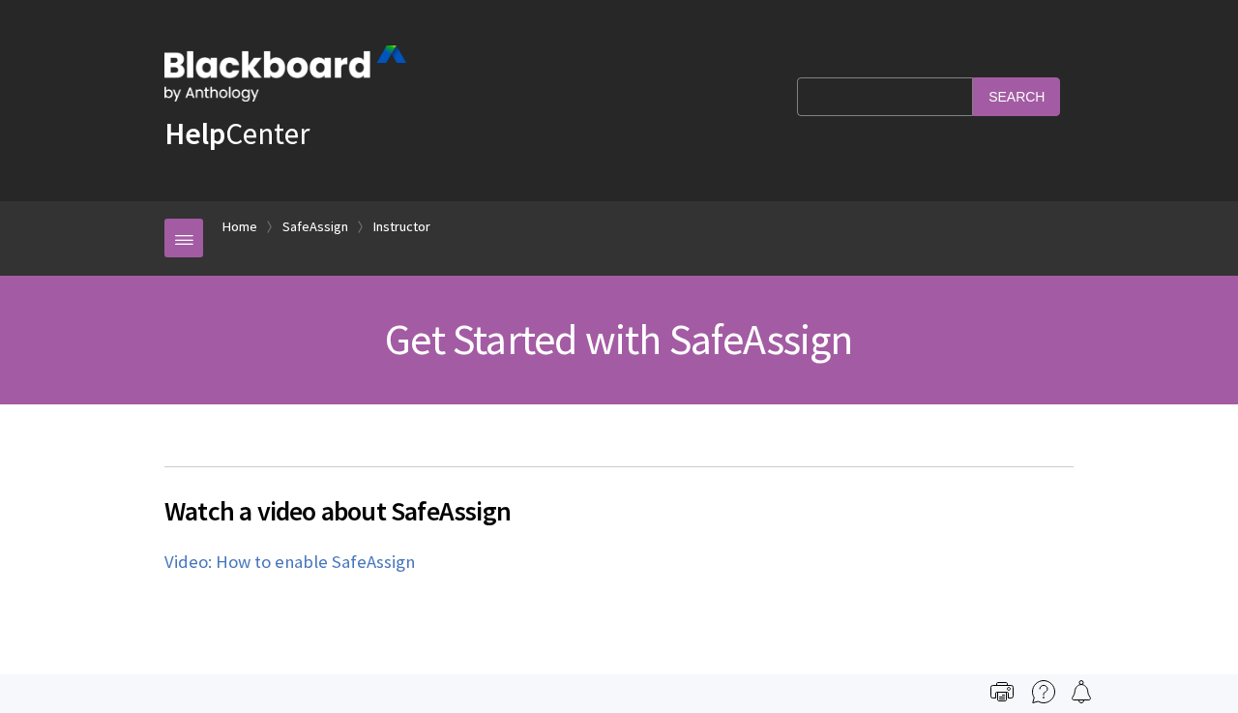 The image size is (1238, 713). I want to click on a: Video: How to enable SafeAssign, so click(289, 562).